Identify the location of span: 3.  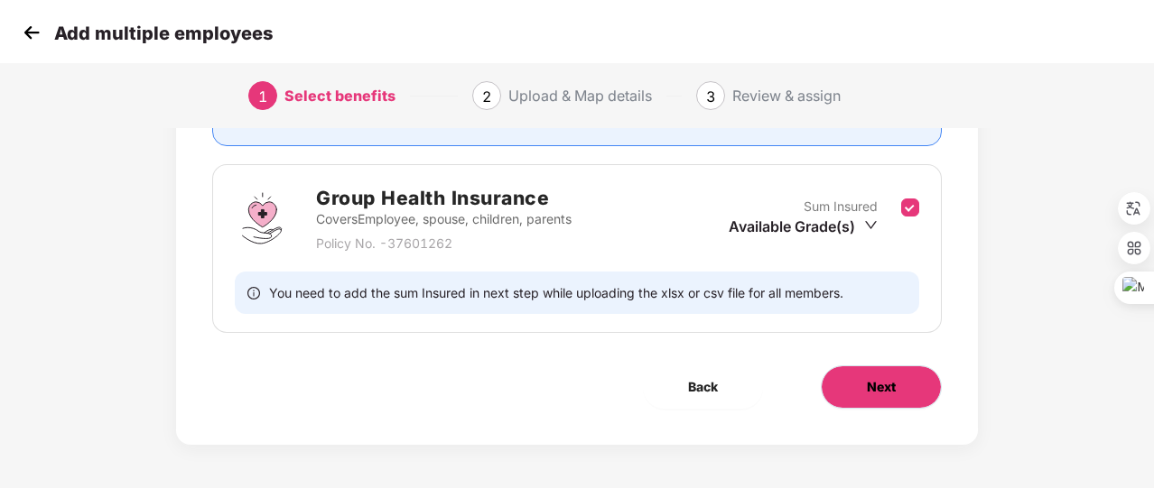
(710, 97).